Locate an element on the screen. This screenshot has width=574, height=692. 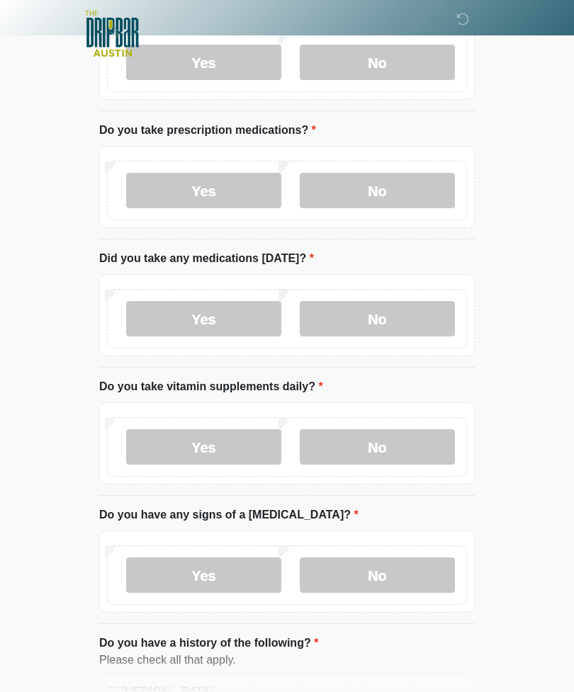
label: Do you have a history of the following? is located at coordinates (208, 643).